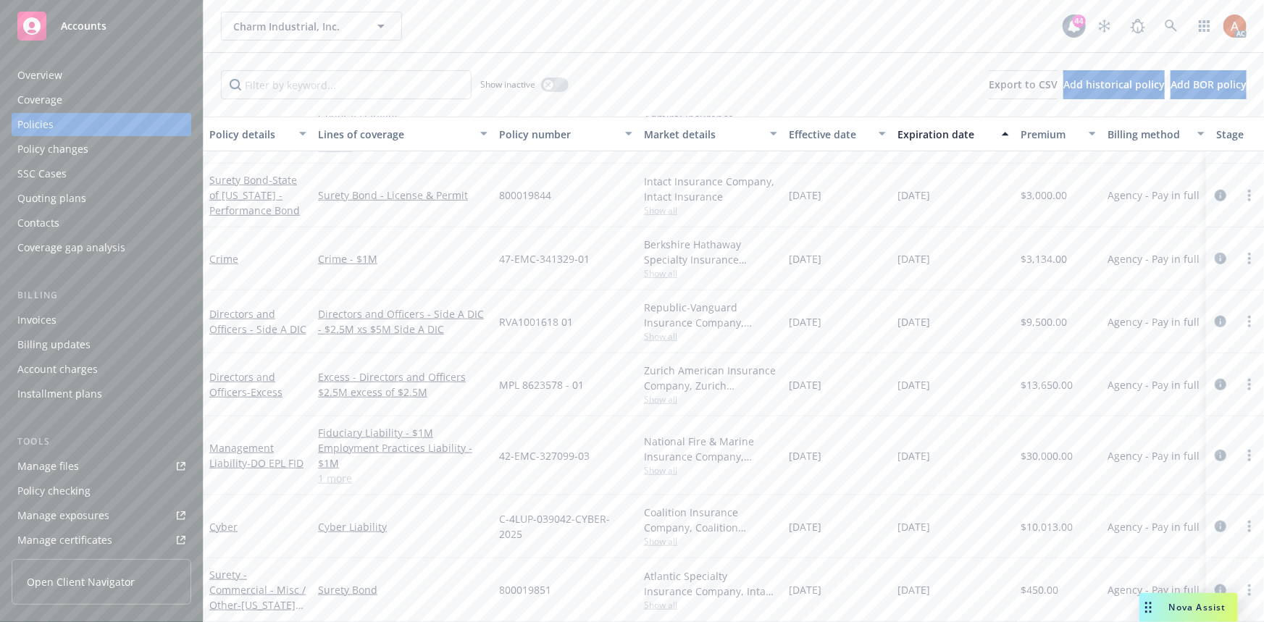 The width and height of the screenshot is (1264, 622). Describe the element at coordinates (403, 456) in the screenshot. I see `a: Employment Practices Liability - $1M` at that location.